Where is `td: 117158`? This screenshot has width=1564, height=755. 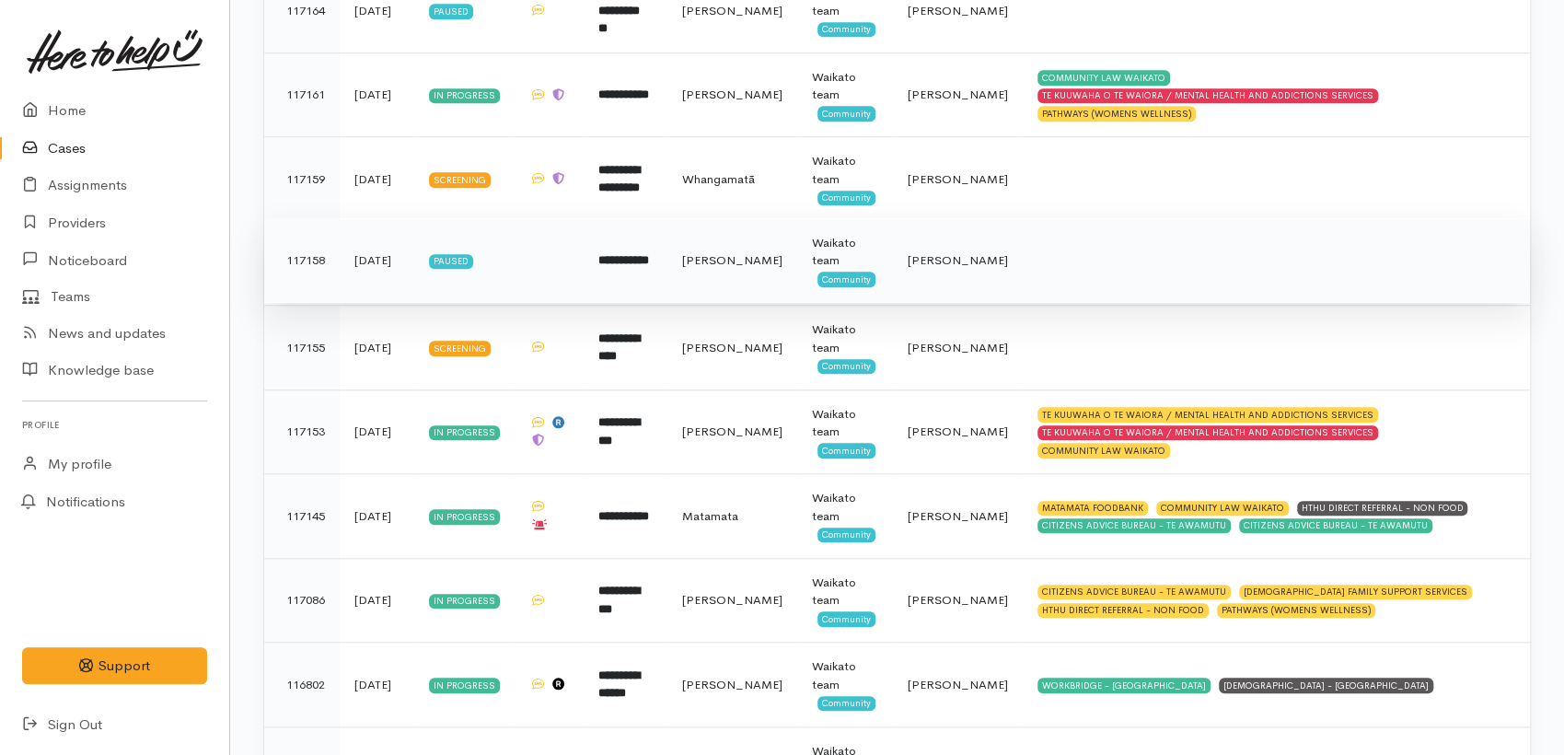 td: 117158 is located at coordinates (302, 261).